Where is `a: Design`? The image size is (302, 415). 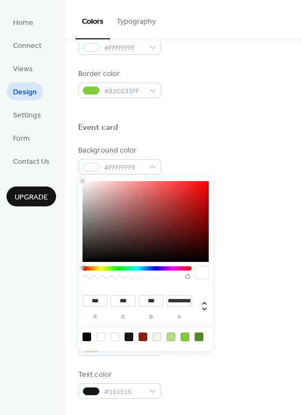
a: Design is located at coordinates (25, 91).